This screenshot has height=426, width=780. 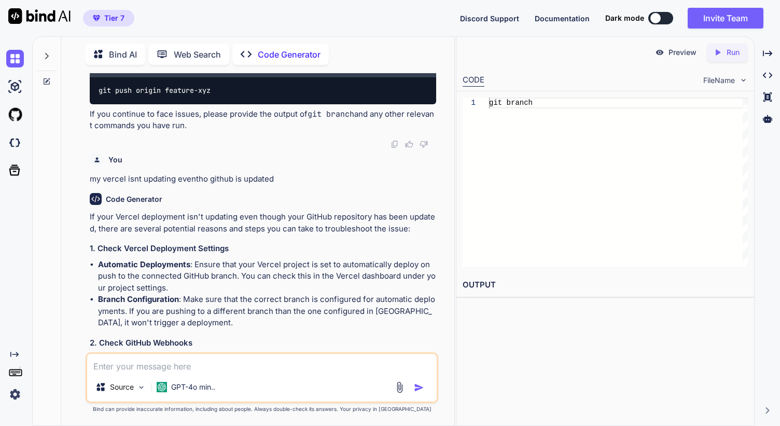 I want to click on img: copy, so click(x=395, y=144).